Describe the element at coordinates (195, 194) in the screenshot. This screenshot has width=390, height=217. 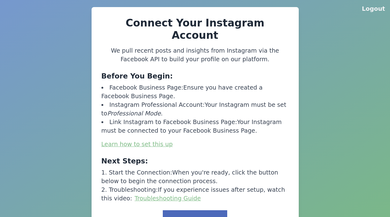
I see `li: If you experience issues after setup, watch this video:` at that location.